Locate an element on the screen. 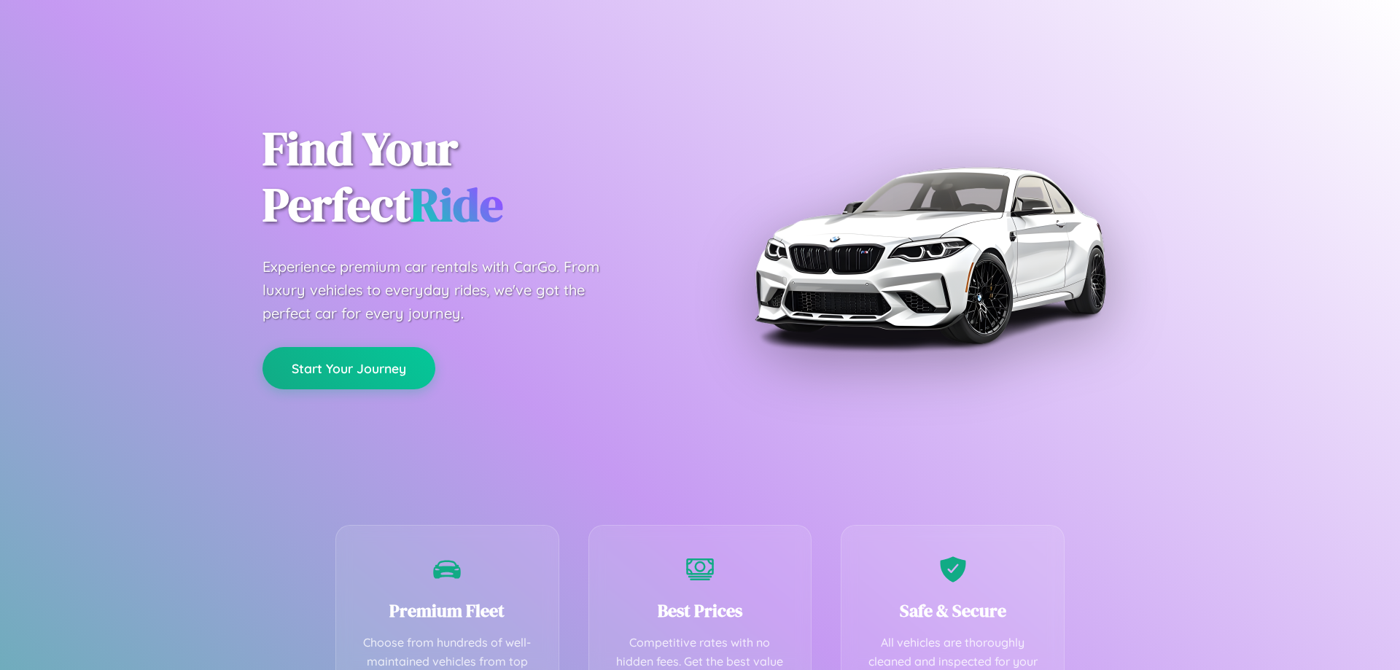  h3: Premium Fleet is located at coordinates (447, 610).